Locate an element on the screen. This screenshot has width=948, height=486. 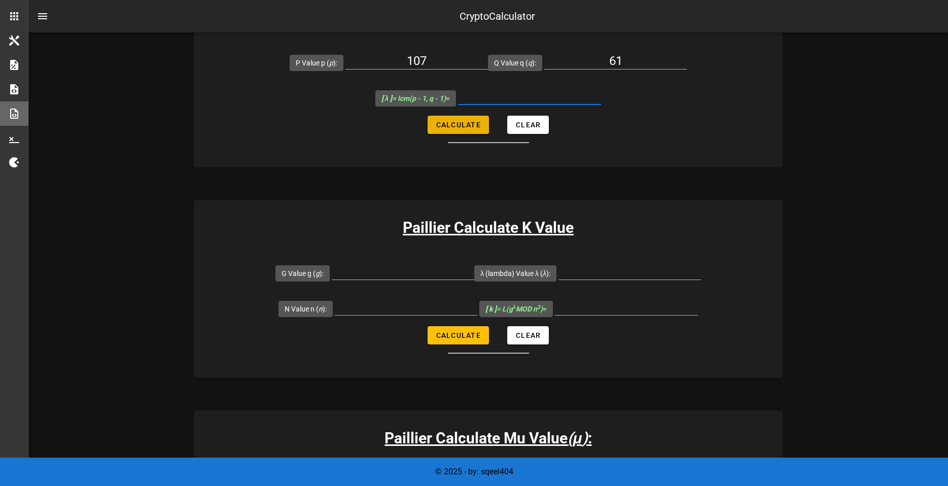
div: CryptoCalculator is located at coordinates (497, 16).